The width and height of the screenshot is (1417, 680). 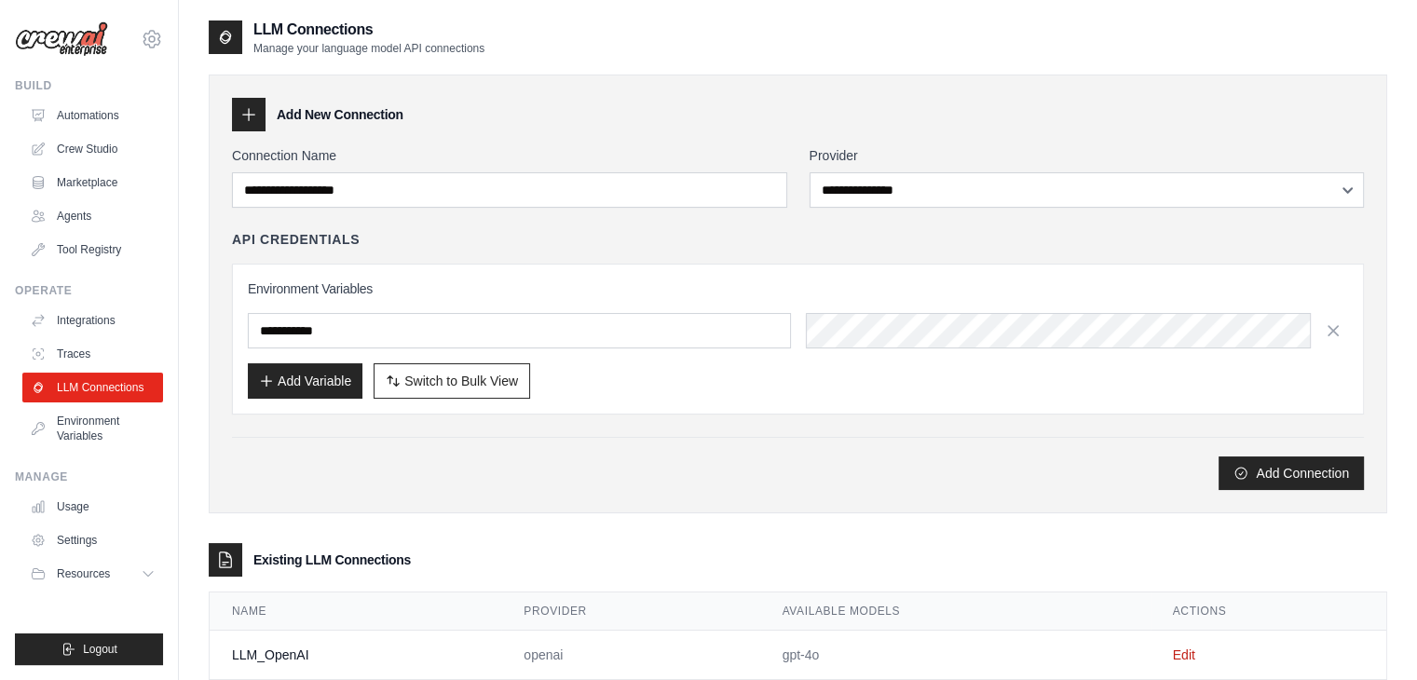 What do you see at coordinates (1088, 156) in the screenshot?
I see `label: Provider` at bounding box center [1088, 156].